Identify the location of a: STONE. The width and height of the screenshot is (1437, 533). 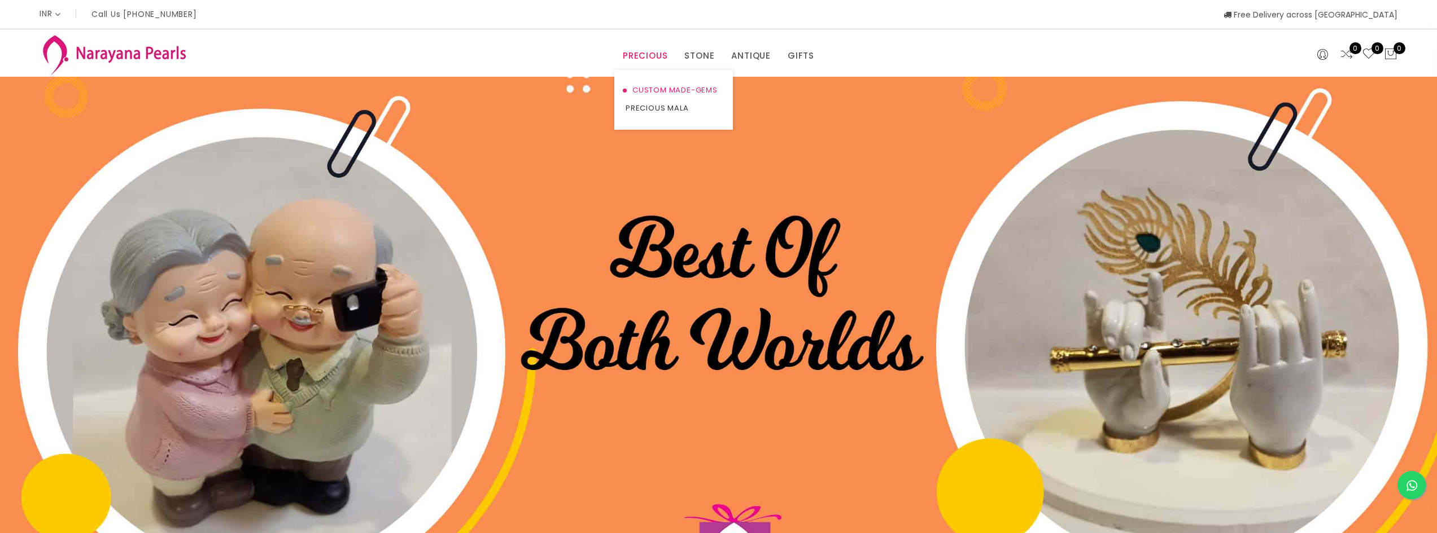
(699, 56).